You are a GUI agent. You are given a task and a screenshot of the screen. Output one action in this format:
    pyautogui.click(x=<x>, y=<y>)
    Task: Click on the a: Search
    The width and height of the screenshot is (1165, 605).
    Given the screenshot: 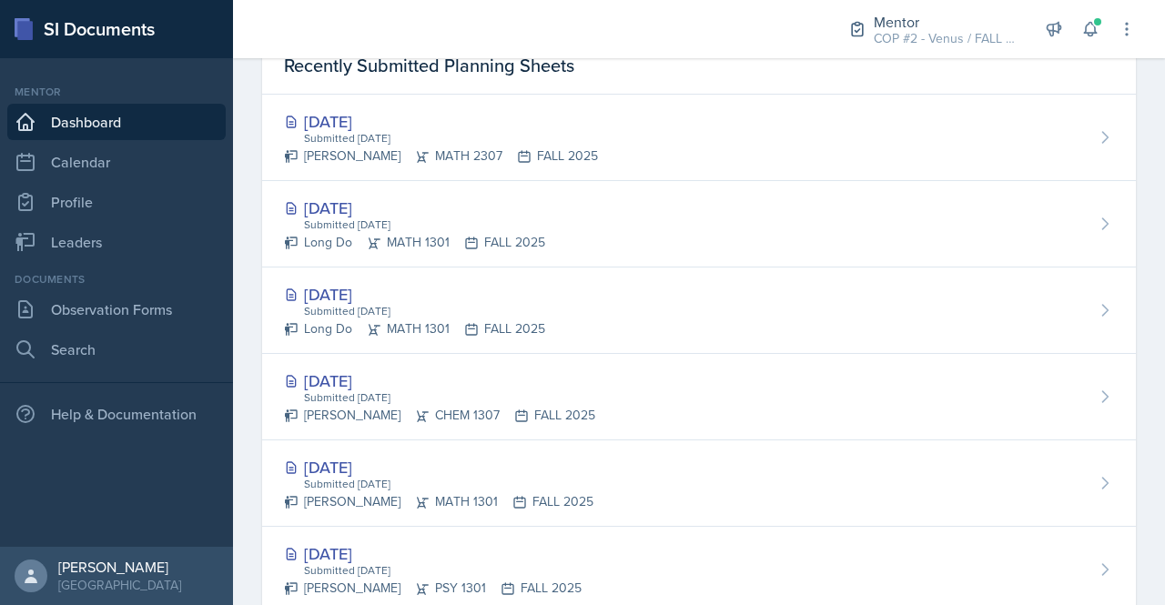 What is the action you would take?
    pyautogui.click(x=117, y=350)
    